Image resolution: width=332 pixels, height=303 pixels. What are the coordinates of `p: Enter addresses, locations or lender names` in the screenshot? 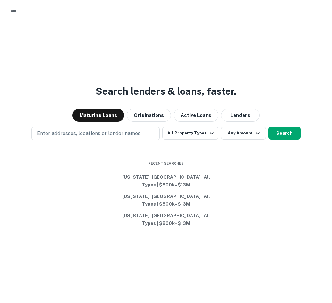 It's located at (89, 133).